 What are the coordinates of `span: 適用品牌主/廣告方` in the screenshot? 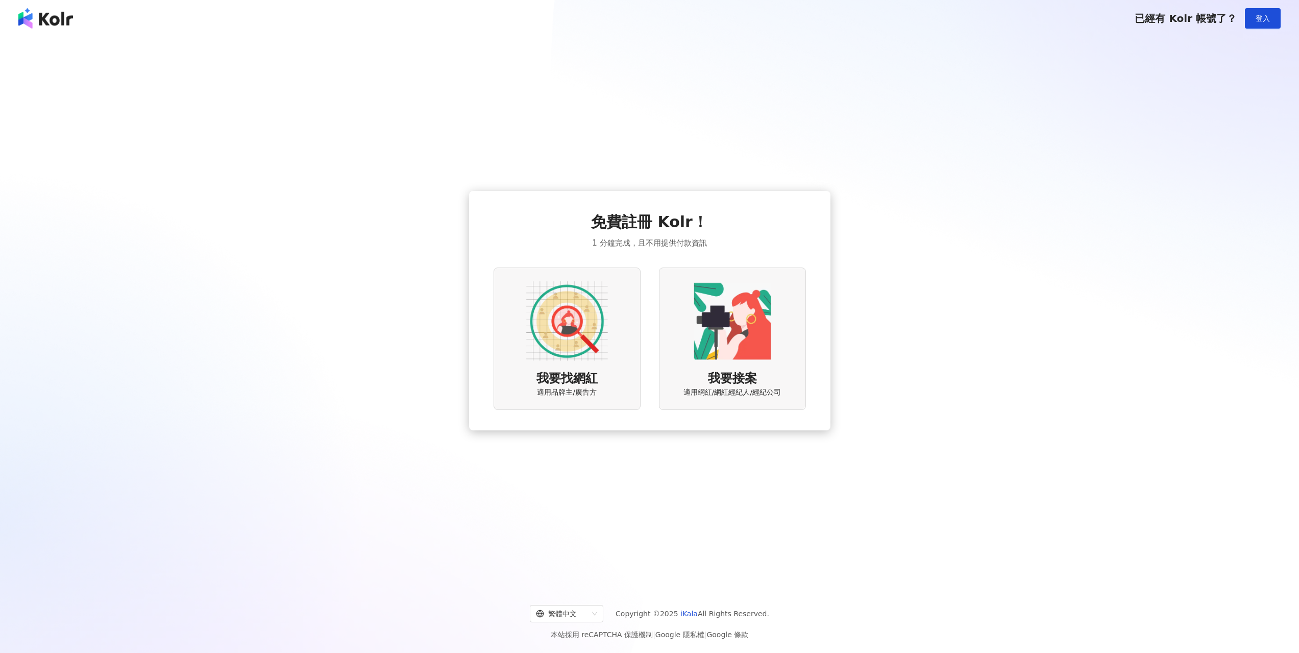 It's located at (567, 393).